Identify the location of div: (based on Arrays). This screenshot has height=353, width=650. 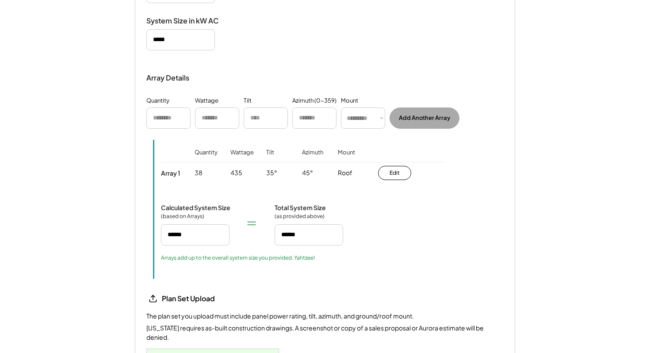
(183, 216).